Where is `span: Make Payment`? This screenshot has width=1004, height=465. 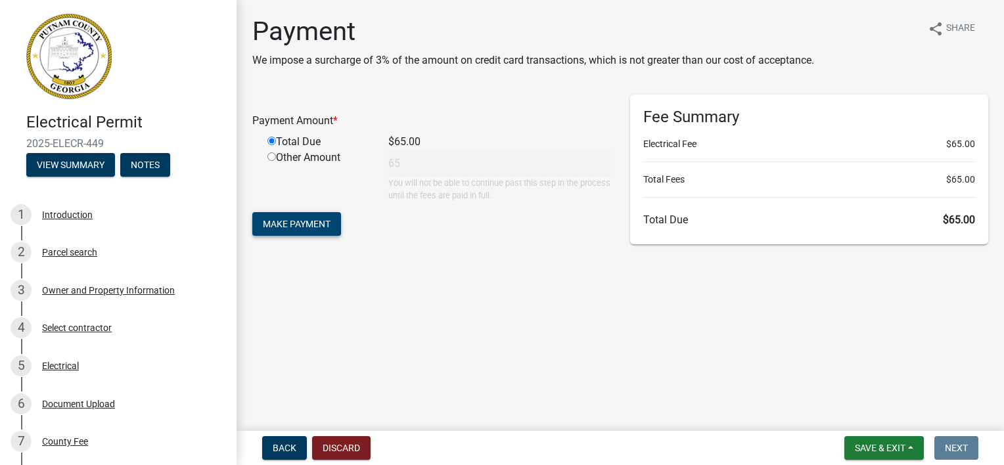
span: Make Payment is located at coordinates (296, 224).